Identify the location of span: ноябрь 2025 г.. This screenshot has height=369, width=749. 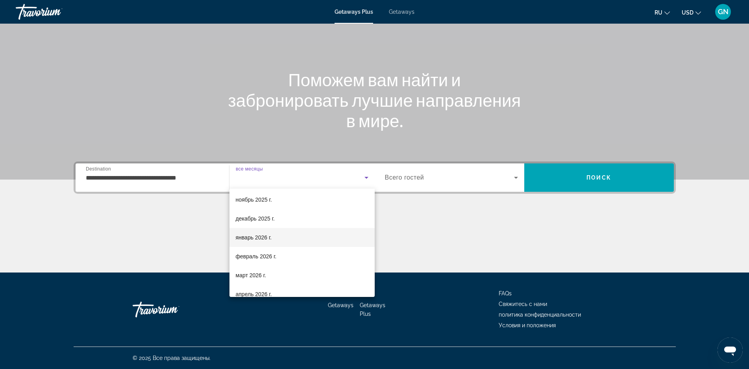
(254, 200).